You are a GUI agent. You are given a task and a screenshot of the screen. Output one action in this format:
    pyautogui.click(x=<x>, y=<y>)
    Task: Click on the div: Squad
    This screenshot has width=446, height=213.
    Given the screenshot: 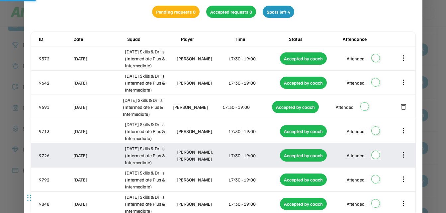 What is the action you would take?
    pyautogui.click(x=154, y=39)
    